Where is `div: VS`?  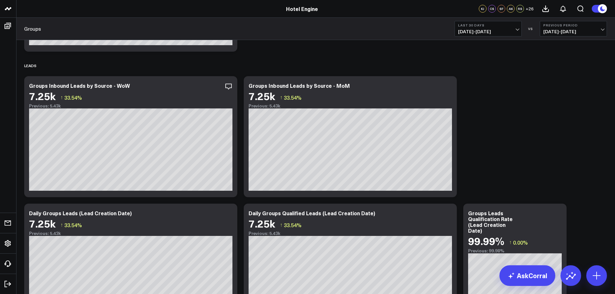 div: VS is located at coordinates (531, 29).